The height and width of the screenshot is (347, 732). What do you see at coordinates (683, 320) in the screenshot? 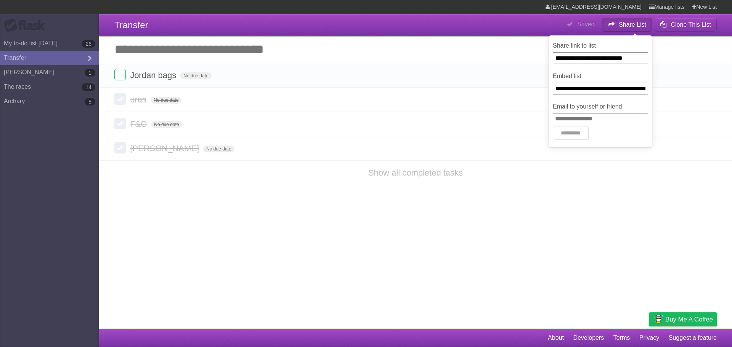
I see `a: Buy me a coffee` at bounding box center [683, 320].